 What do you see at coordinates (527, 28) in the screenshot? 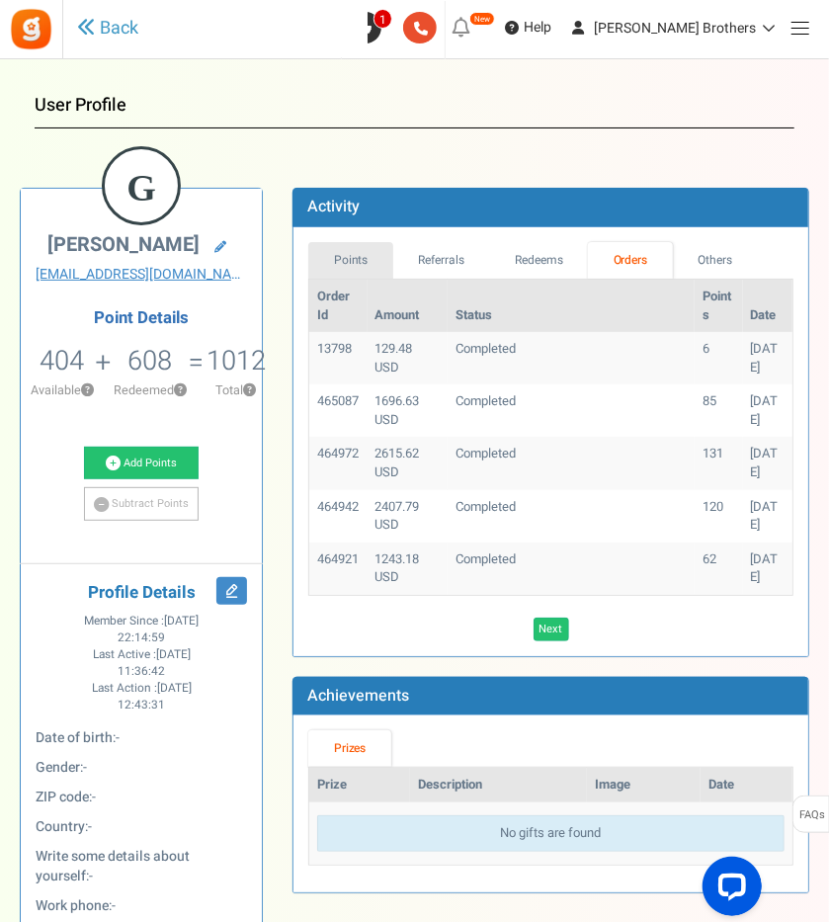
I see `a: Help` at bounding box center [527, 28].